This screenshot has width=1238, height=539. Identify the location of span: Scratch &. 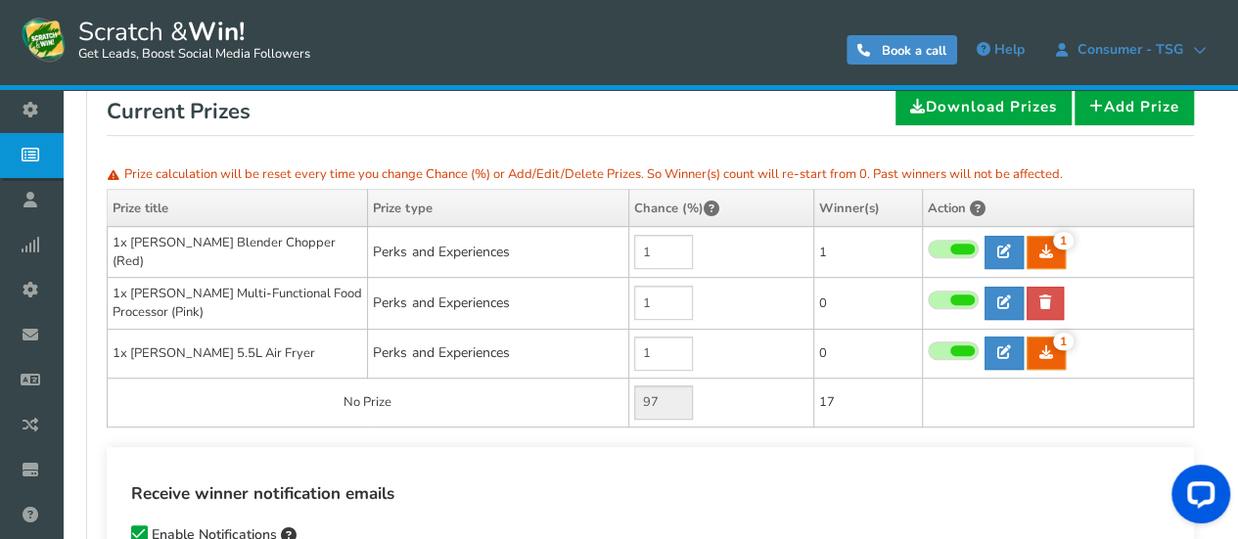
(189, 39).